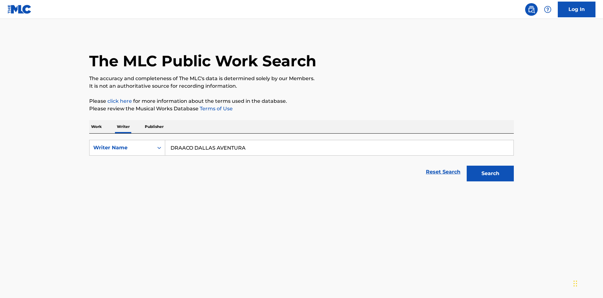 This screenshot has width=603, height=298. Describe the element at coordinates (301, 162) in the screenshot. I see `form: Search Form` at that location.